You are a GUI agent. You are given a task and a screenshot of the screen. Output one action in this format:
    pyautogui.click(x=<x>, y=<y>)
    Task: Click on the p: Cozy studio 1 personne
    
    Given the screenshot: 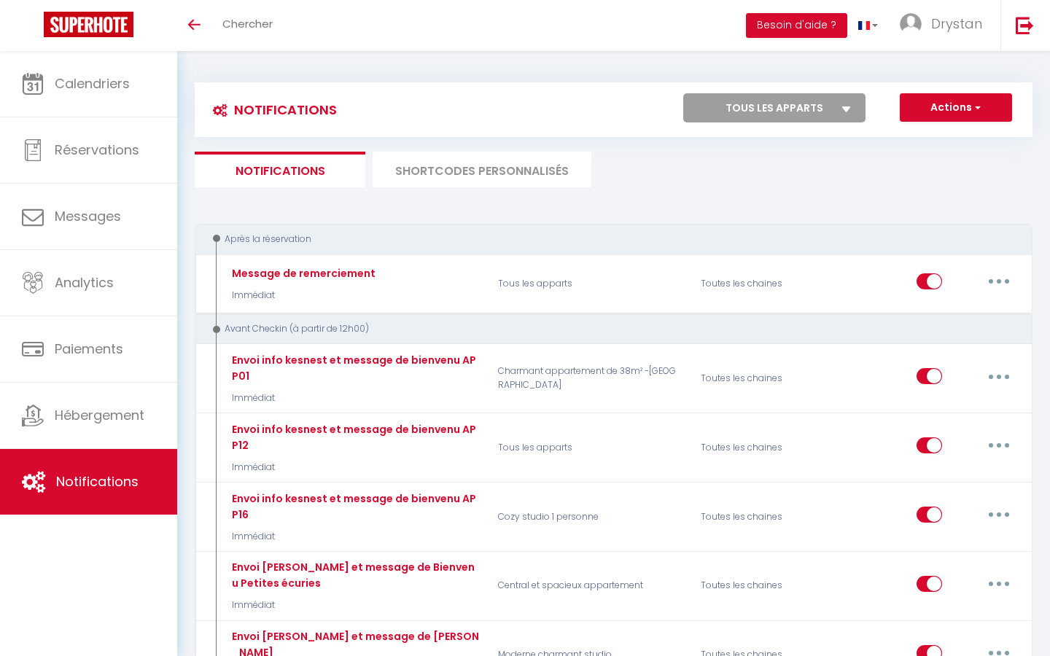 What is the action you would take?
    pyautogui.click(x=590, y=517)
    